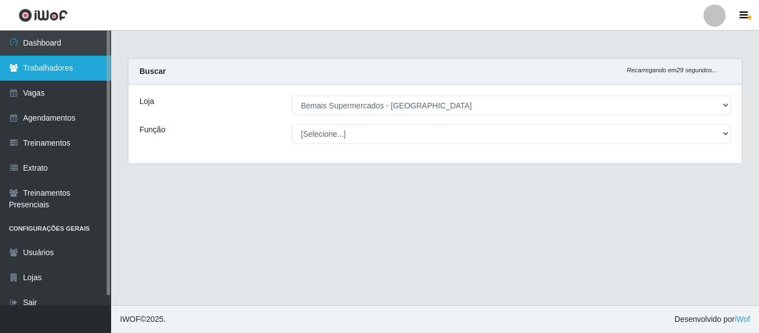 This screenshot has height=333, width=759. What do you see at coordinates (712, 319) in the screenshot?
I see `span: Desenvolvido por` at bounding box center [712, 319].